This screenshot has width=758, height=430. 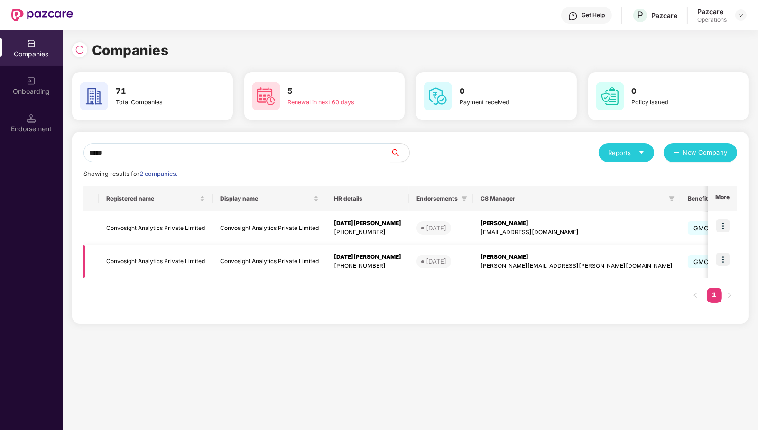 I want to click on button: search, so click(x=400, y=153).